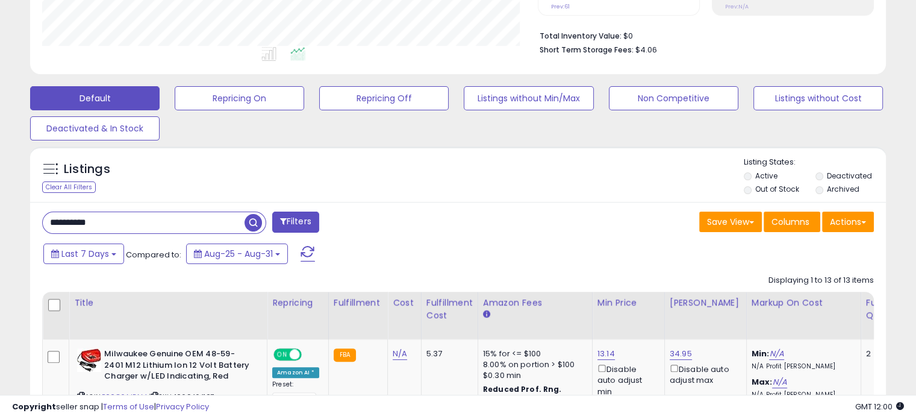  What do you see at coordinates (239, 98) in the screenshot?
I see `button: Repricing On` at bounding box center [239, 98].